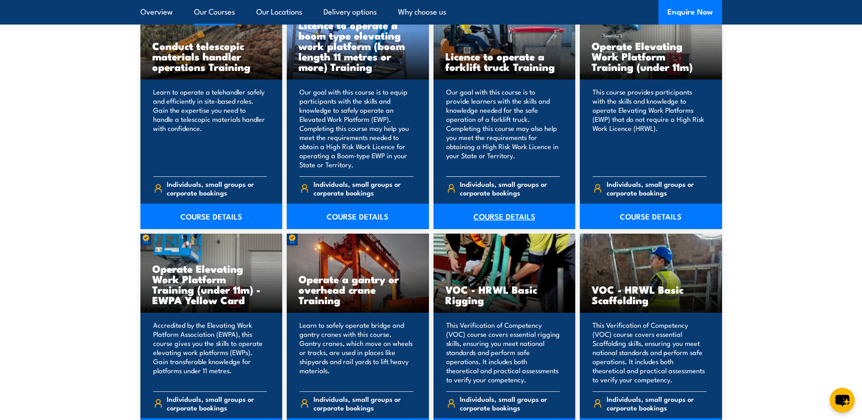 The image size is (862, 420). What do you see at coordinates (649, 128) in the screenshot?
I see `p: This course provides participants with the skills and knowledge to operate Elevating Work Platfor...` at bounding box center [649, 128].